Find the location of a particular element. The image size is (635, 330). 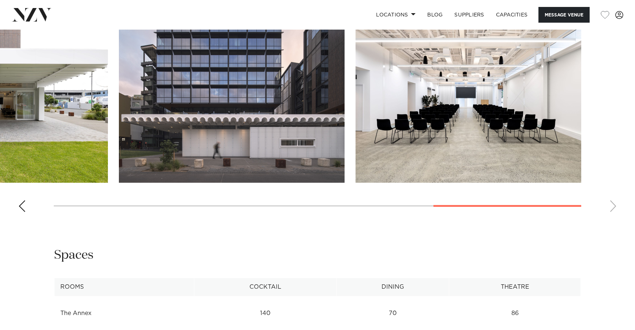

th: Dining is located at coordinates (393, 287).